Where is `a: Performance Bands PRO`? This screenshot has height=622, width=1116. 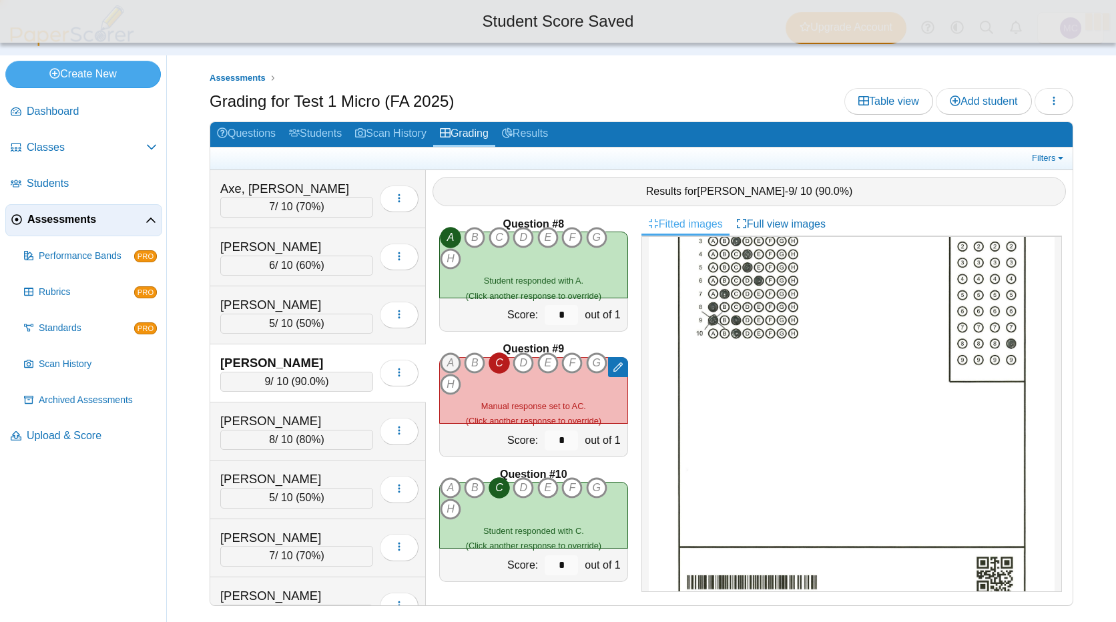
a: Performance Bands PRO is located at coordinates (90, 256).